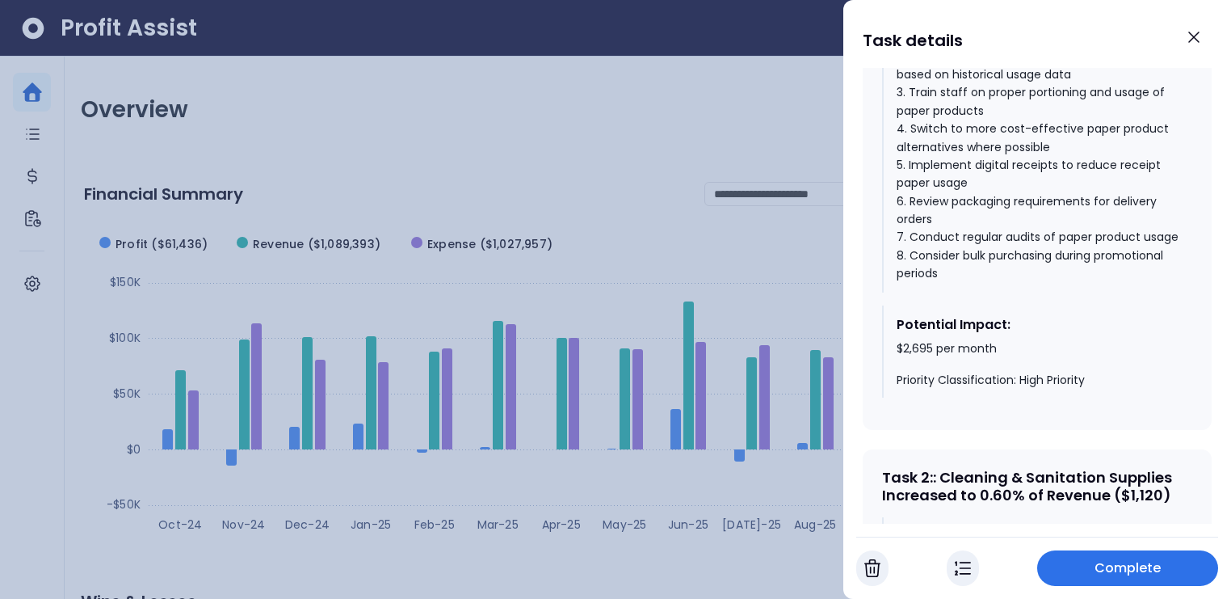 The width and height of the screenshot is (1231, 599). I want to click on span: Complete, so click(1128, 568).